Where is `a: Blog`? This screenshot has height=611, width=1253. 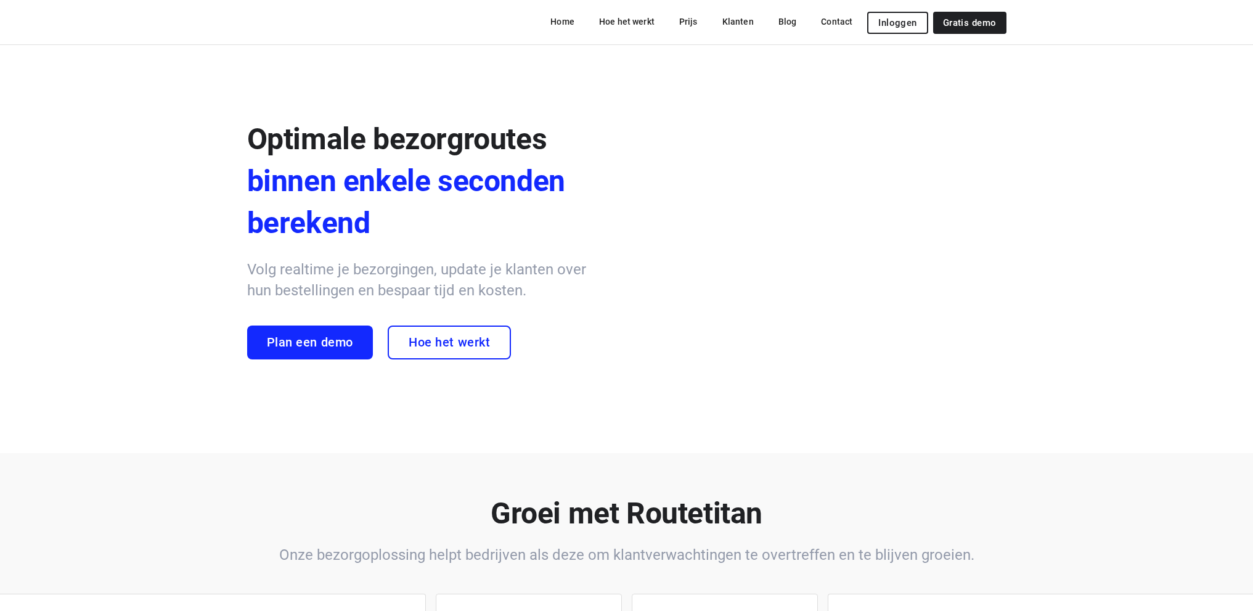
a: Blog is located at coordinates (787, 22).